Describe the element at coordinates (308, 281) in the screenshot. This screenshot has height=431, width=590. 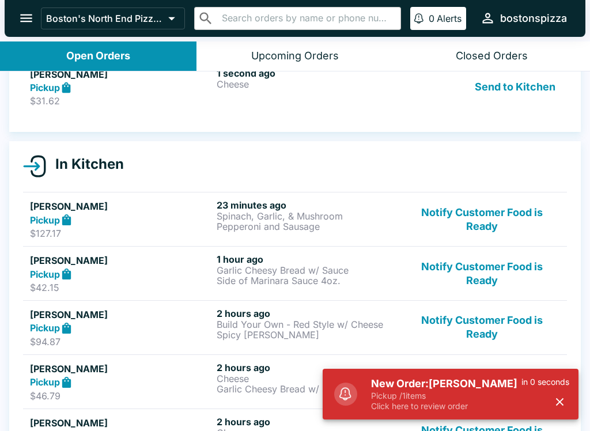
I see `p: Side of Marinara Sauce 4oz.` at that location.